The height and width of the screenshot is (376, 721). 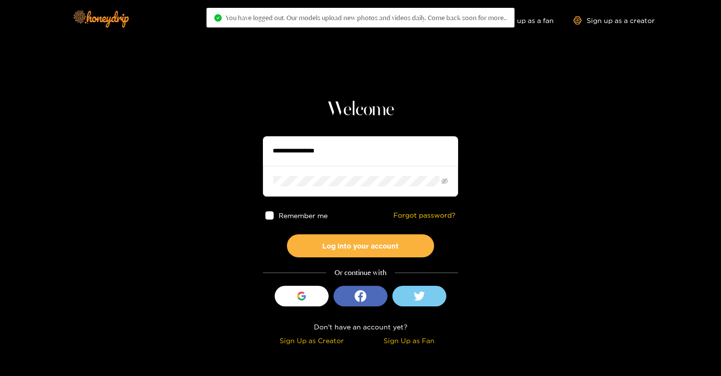 I want to click on a: Sign up as a fan, so click(x=520, y=20).